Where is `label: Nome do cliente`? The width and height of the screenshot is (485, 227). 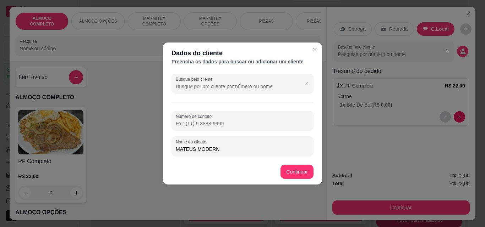 label: Nome do cliente is located at coordinates (192, 142).